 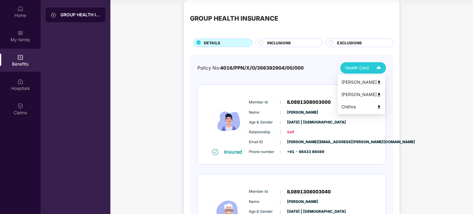 What do you see at coordinates (378, 68) in the screenshot?
I see `img: Icuh8uwCUCF+XjCZyLQsAKiDCM9HiE6CMYmKQaPGkZKaA32CAAACiQcFBJY0IsAAAAASUVORK5CYII=` at bounding box center [378, 68].